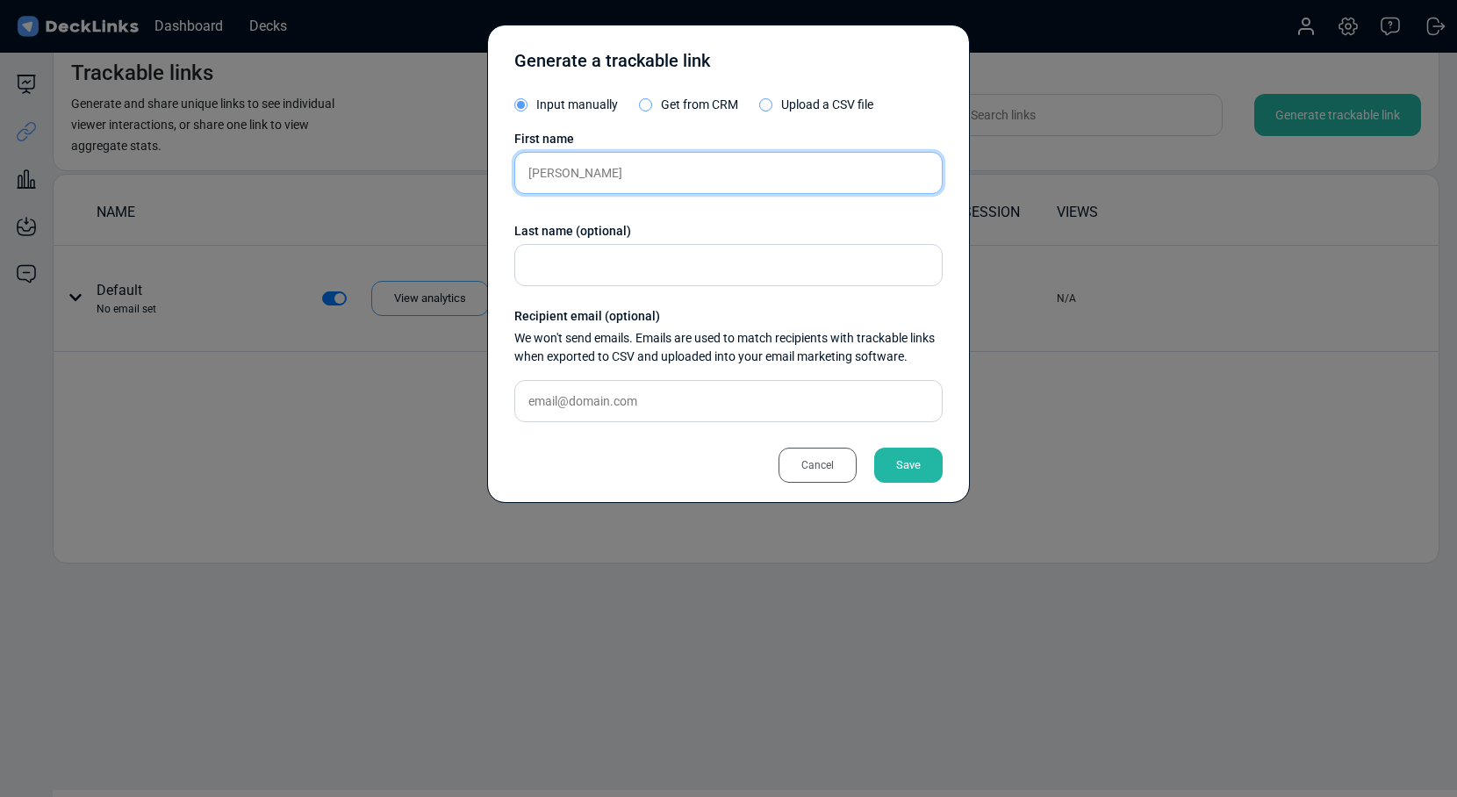  Describe the element at coordinates (908, 465) in the screenshot. I see `div: Save` at that location.